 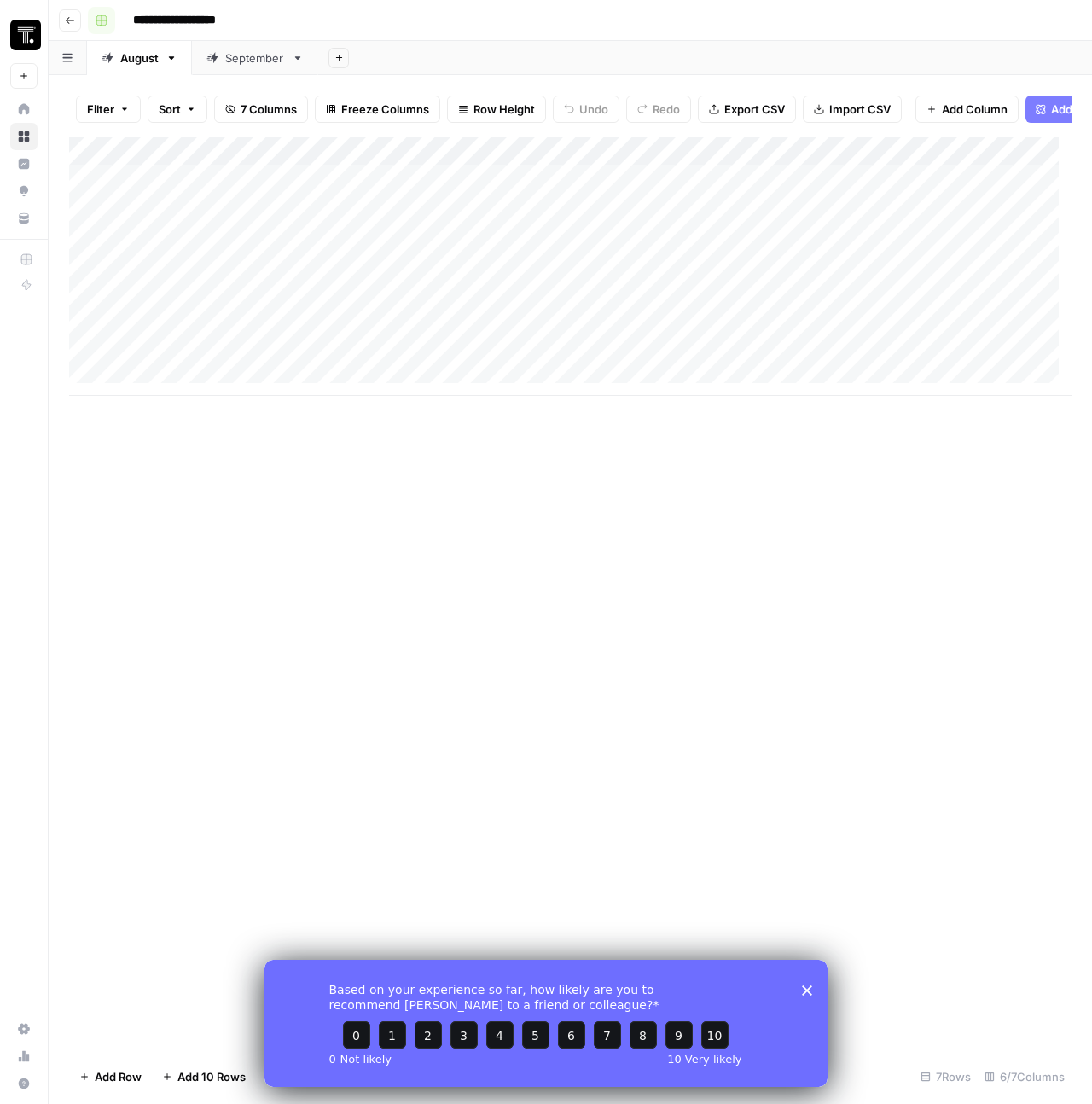 I want to click on div: 7 Rows, so click(x=945, y=1077).